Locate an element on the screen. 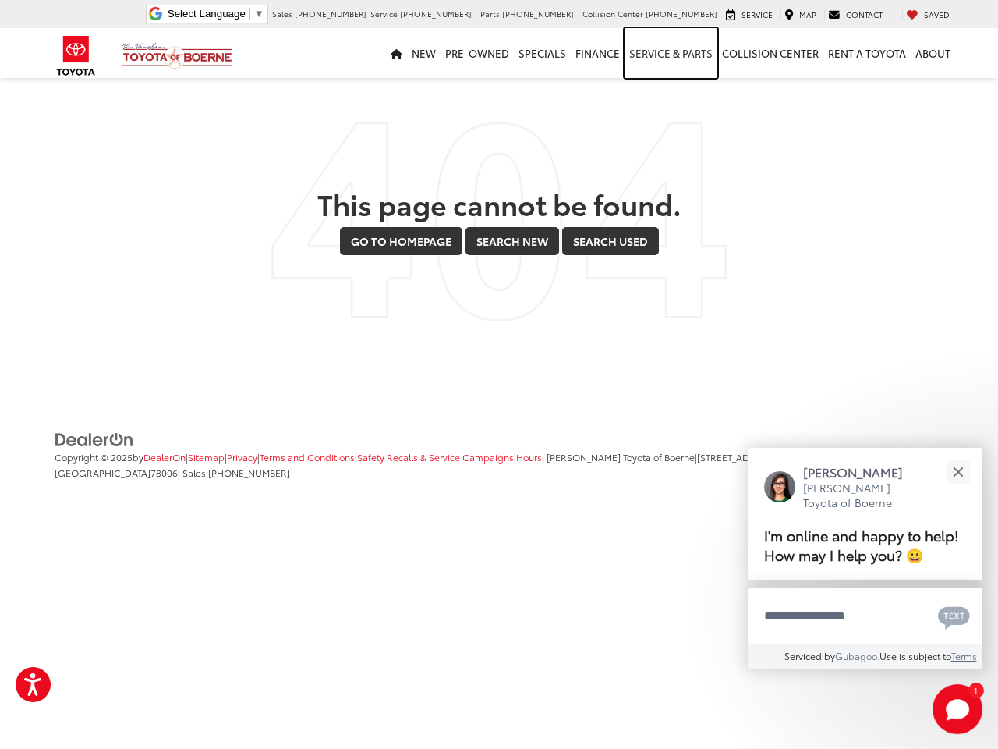 This screenshot has width=998, height=749. a: Collision Center is located at coordinates (770, 53).